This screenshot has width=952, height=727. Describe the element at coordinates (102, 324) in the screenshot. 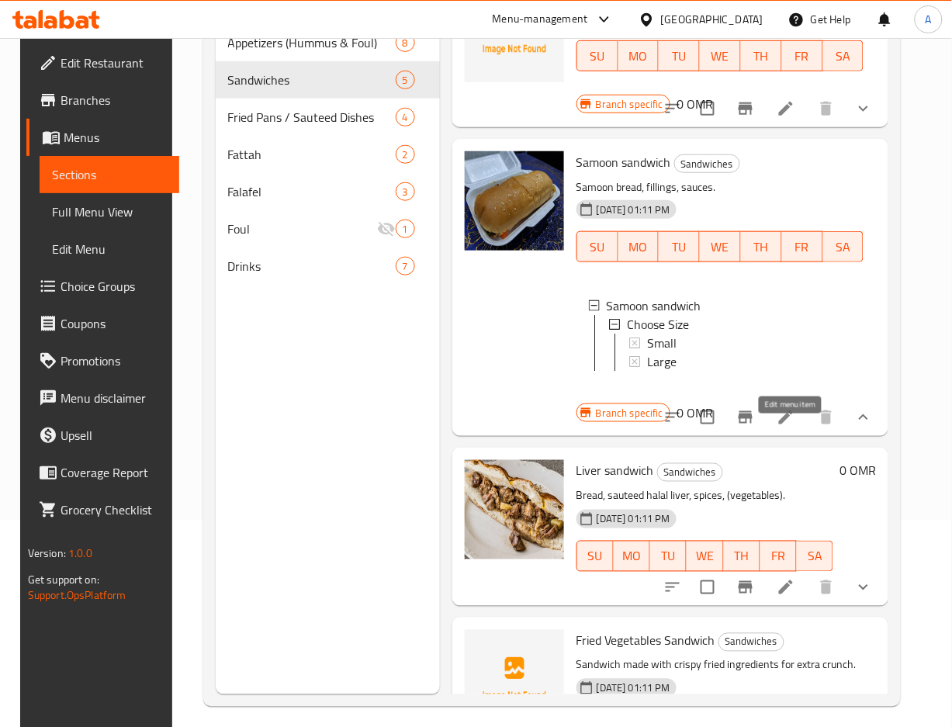

I see `a: Coupons` at that location.